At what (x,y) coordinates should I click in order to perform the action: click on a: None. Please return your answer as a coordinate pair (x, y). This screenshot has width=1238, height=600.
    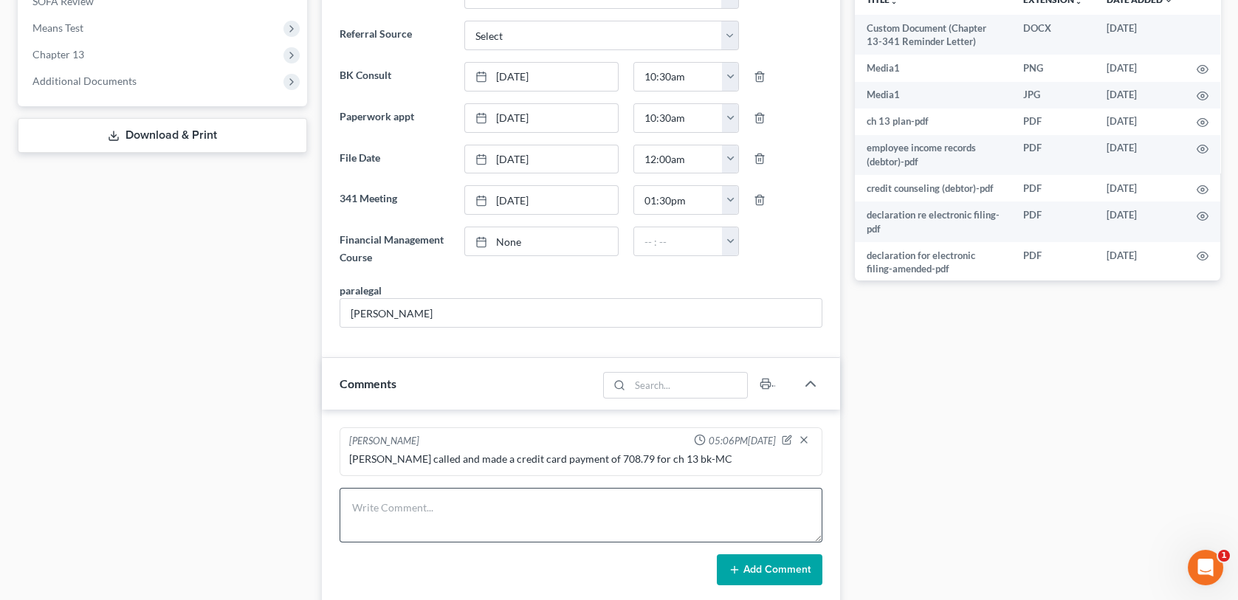
    Looking at the image, I should click on (541, 241).